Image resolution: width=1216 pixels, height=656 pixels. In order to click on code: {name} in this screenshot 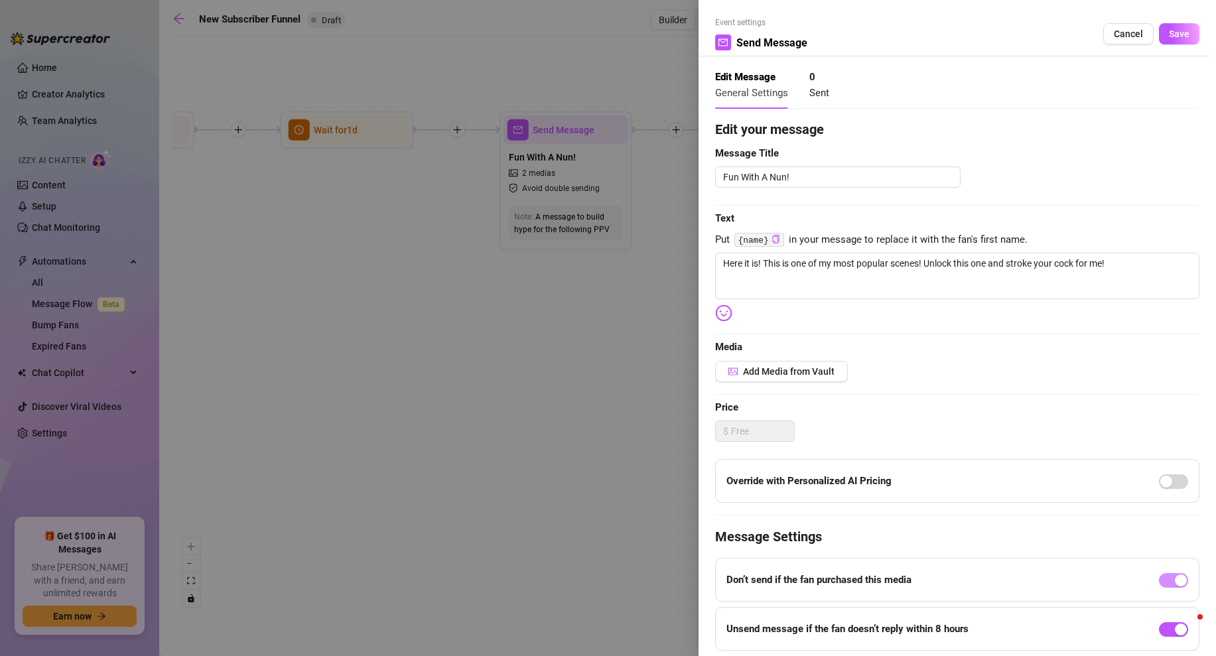, I will do `click(759, 239)`.